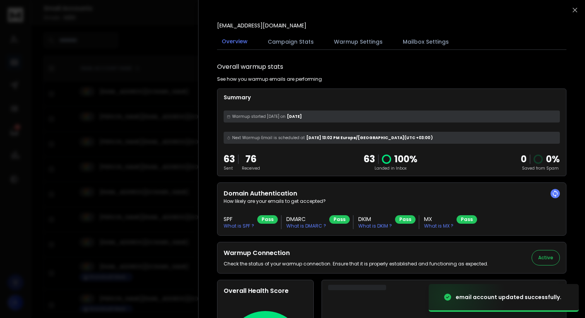 This screenshot has height=318, width=585. What do you see at coordinates (251, 159) in the screenshot?
I see `p: 76` at bounding box center [251, 159].